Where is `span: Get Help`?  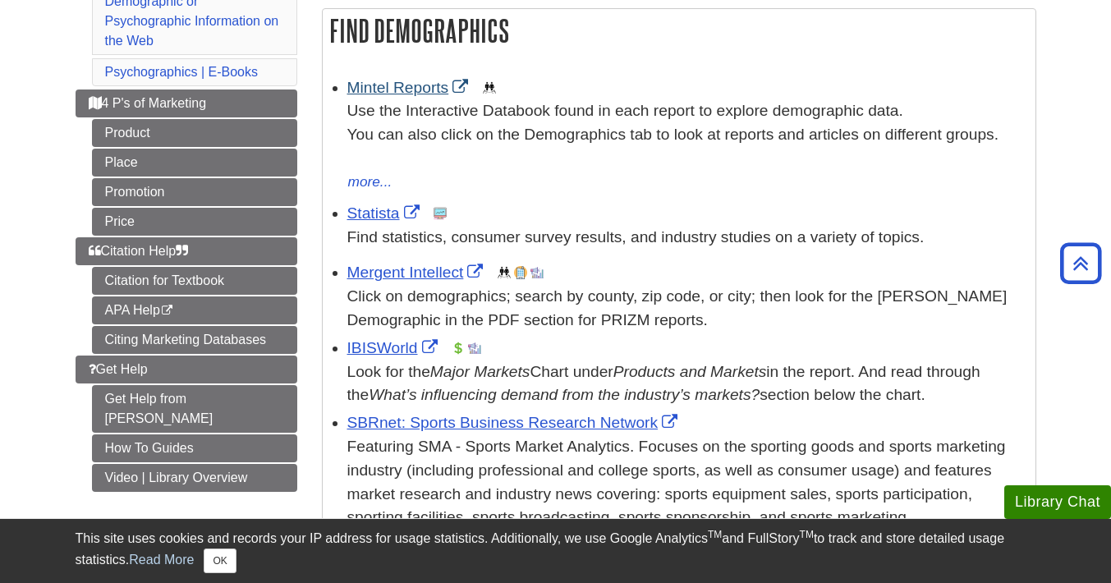 span: Get Help is located at coordinates (118, 369).